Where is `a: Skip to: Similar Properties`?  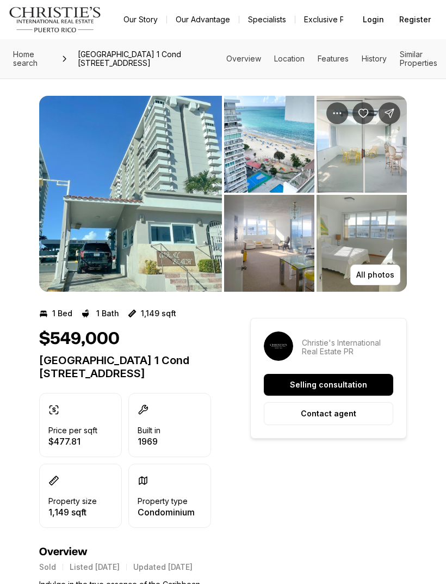
a: Skip to: Similar Properties is located at coordinates (419, 58).